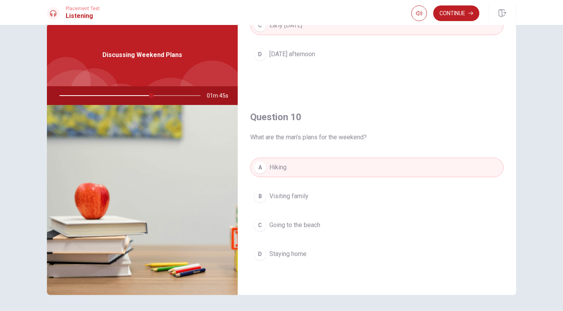 Image resolution: width=563 pixels, height=311 pixels. What do you see at coordinates (289, 197) in the screenshot?
I see `span: Visiting family` at bounding box center [289, 197].